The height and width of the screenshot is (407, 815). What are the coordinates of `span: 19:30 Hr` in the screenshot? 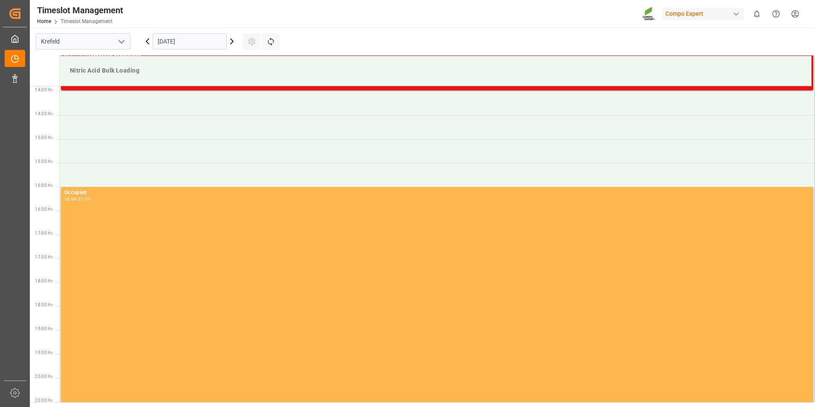 It's located at (43, 352).